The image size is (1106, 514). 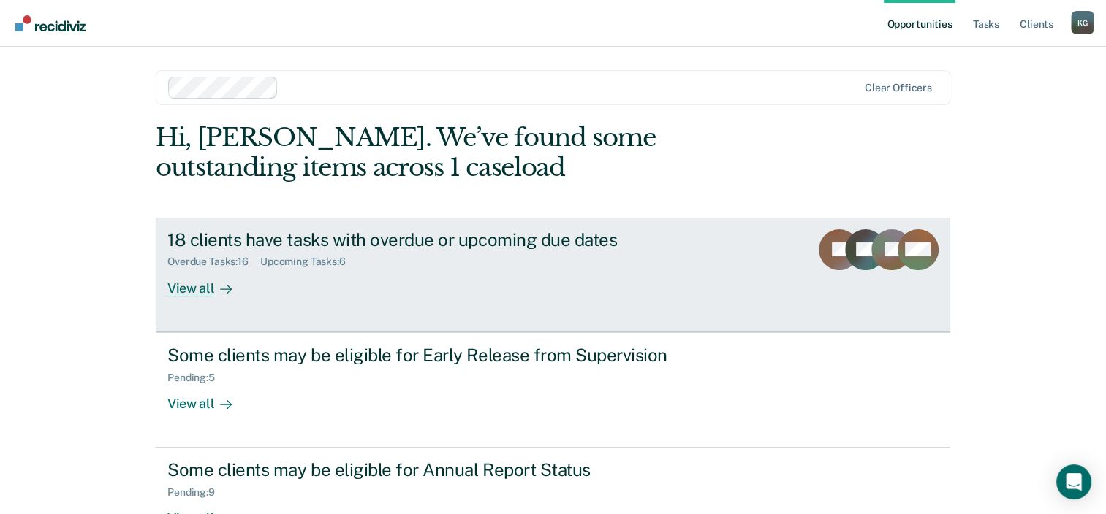 I want to click on div: K G, so click(x=1082, y=23).